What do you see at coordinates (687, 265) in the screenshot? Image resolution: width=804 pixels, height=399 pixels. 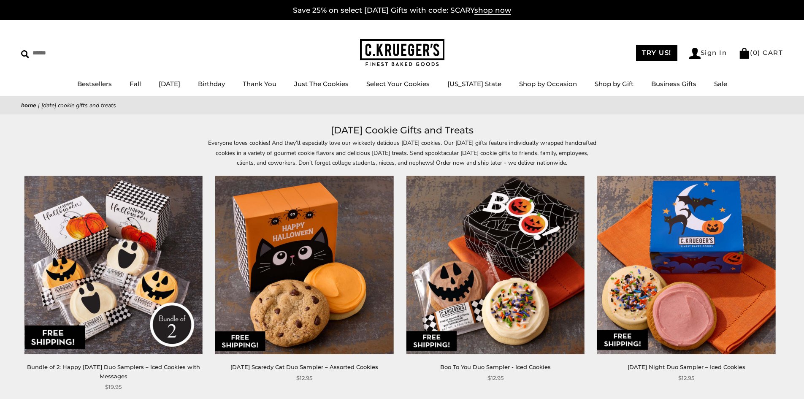 I see `img: Halloween Night Duo Sampler – Iced Cookies` at bounding box center [687, 265].